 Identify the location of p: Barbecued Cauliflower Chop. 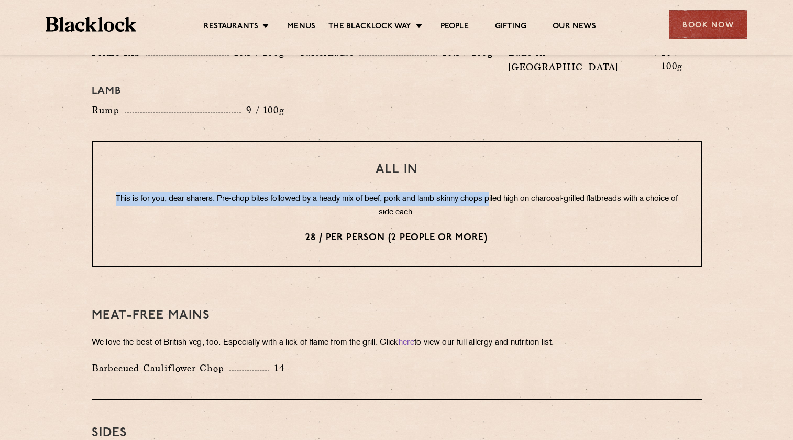
(160, 368).